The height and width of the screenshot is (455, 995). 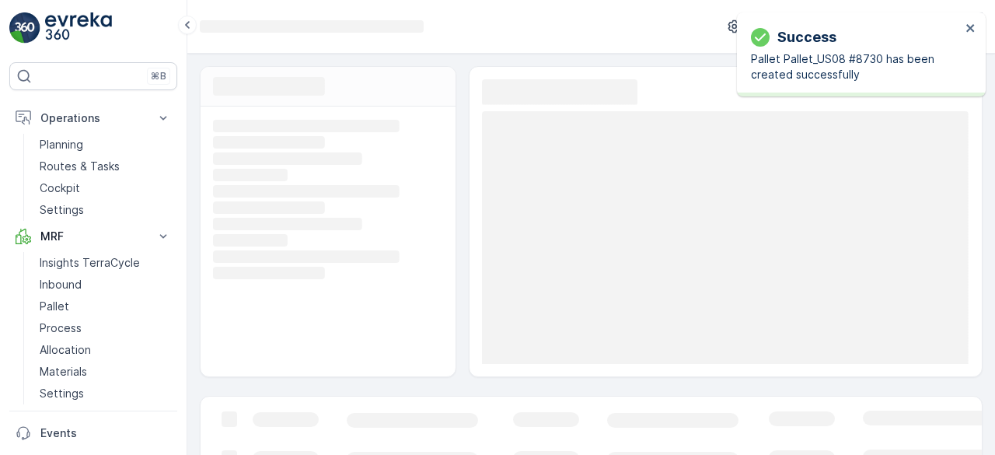 I want to click on a: Materials, so click(x=105, y=372).